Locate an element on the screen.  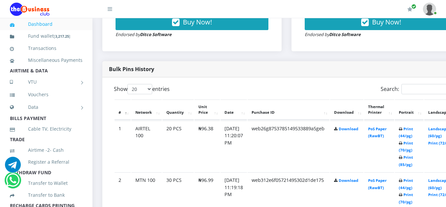
th: Purchase ID: activate to sort column ascending is located at coordinates (288, 110).